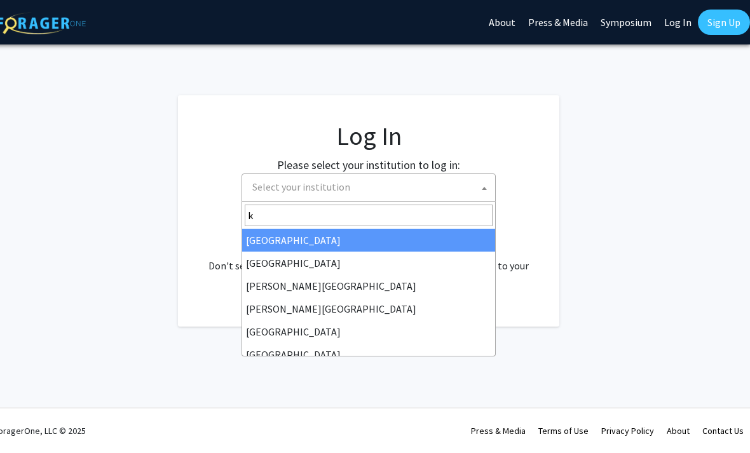 This screenshot has height=453, width=750. I want to click on h1: Log In, so click(368, 136).